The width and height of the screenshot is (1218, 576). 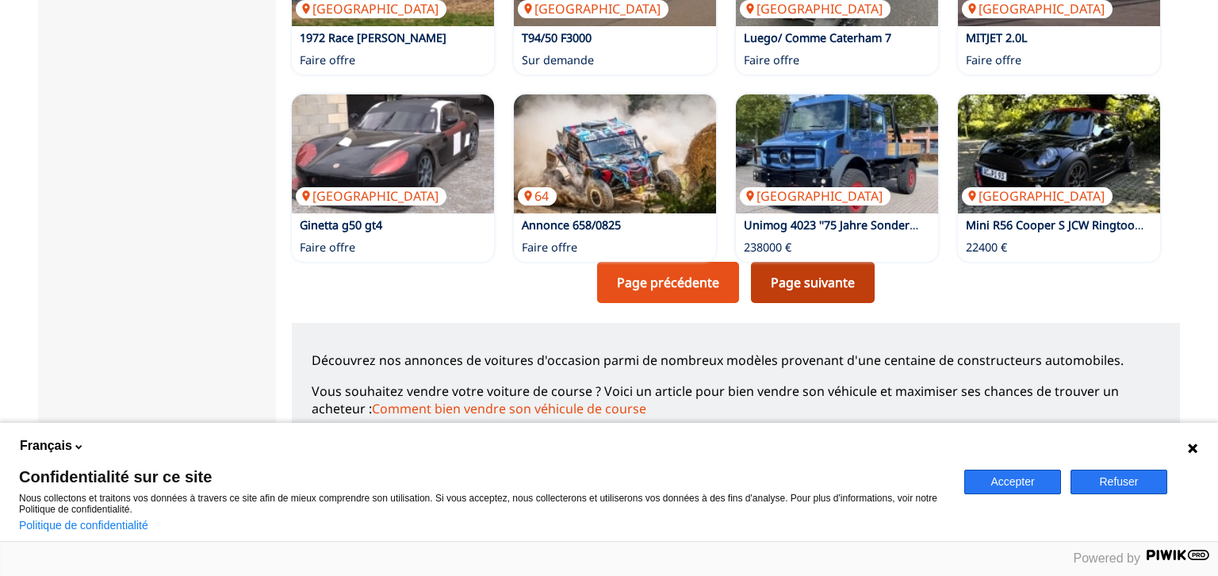 What do you see at coordinates (997, 37) in the screenshot?
I see `a: MITJET 2.0L` at bounding box center [997, 37].